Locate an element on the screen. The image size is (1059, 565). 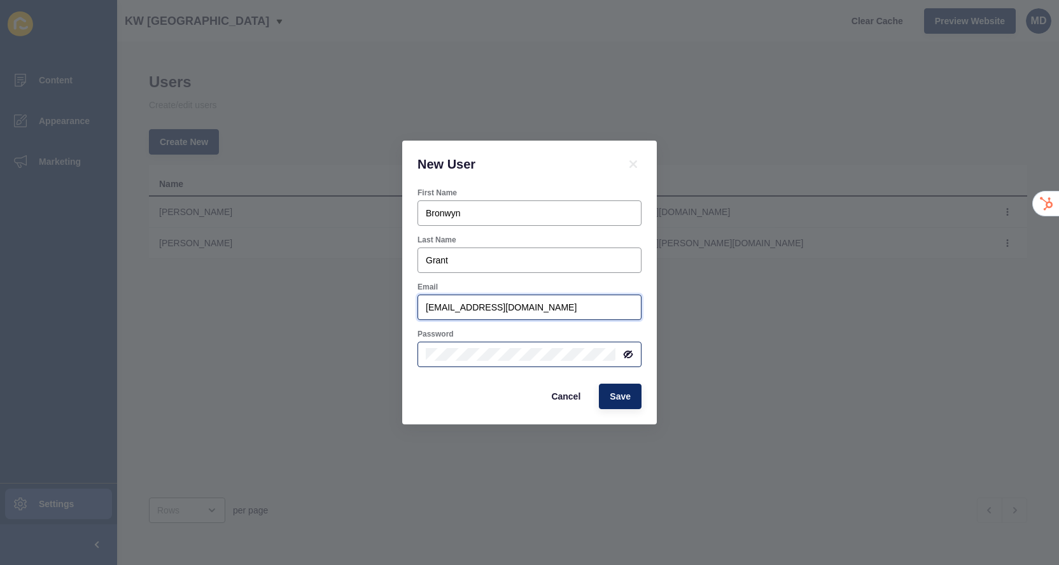
h1: New User is located at coordinates (513, 164).